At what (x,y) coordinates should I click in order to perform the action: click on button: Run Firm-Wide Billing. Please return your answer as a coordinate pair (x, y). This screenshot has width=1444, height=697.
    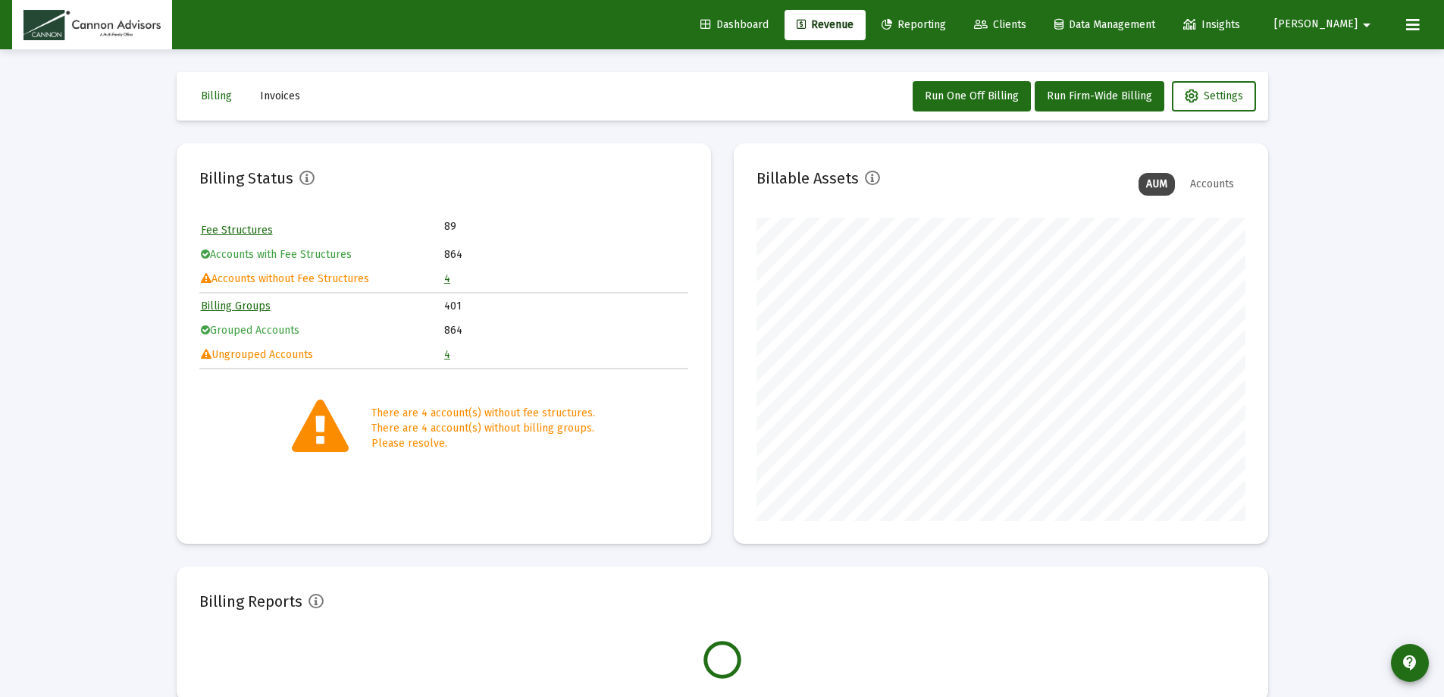
    Looking at the image, I should click on (1099, 96).